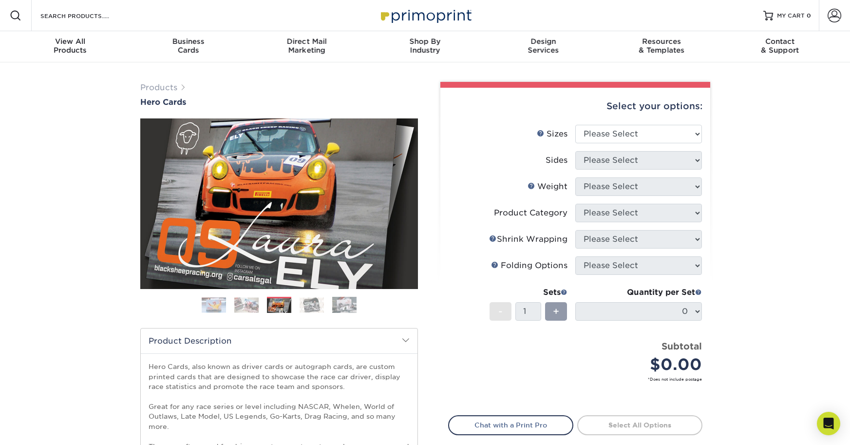 This screenshot has width=850, height=445. Describe the element at coordinates (246, 304) in the screenshot. I see `img: Hero Cards 02` at that location.